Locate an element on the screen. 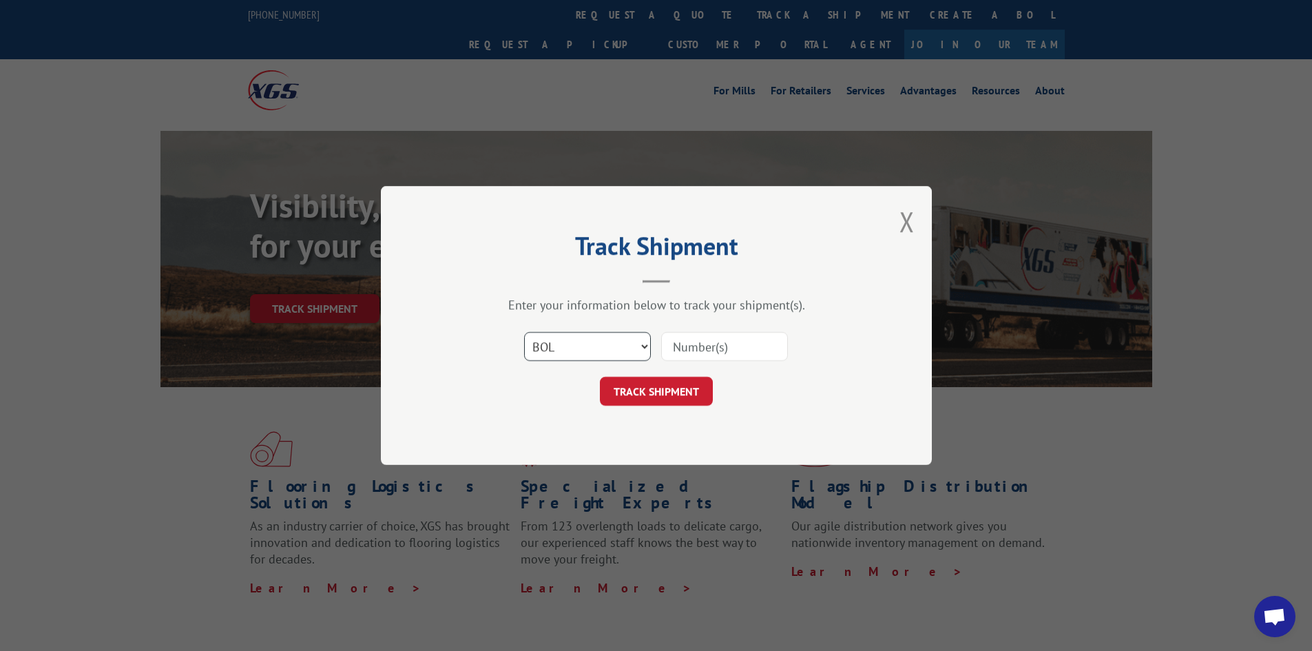 The image size is (1312, 651). input: Number(s) is located at coordinates (725, 346).